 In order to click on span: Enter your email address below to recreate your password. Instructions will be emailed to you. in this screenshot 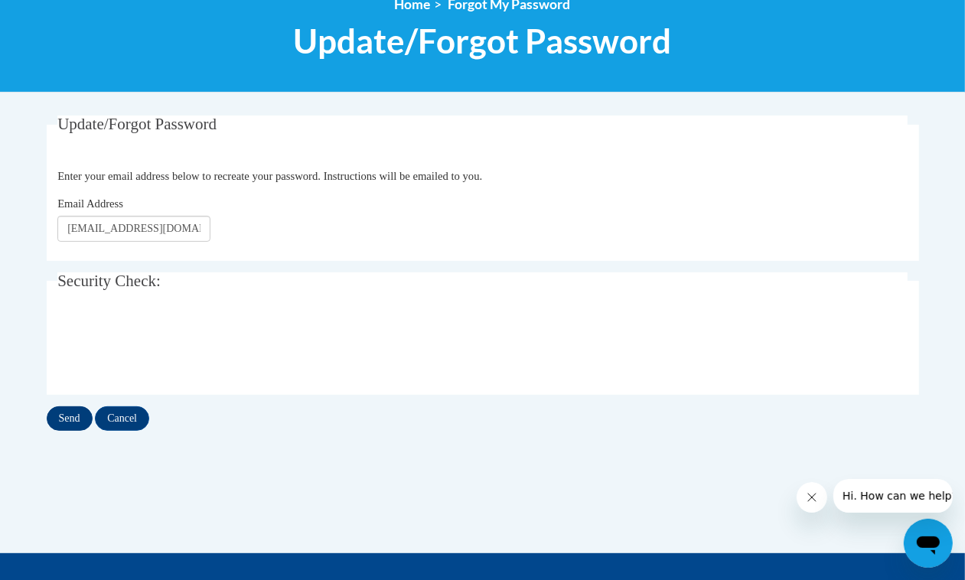, I will do `click(269, 176)`.